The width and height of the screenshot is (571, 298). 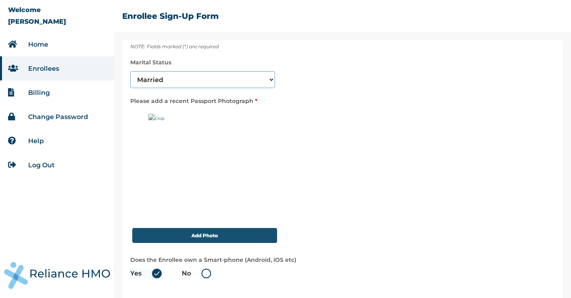 What do you see at coordinates (171, 16) in the screenshot?
I see `h2: Enrollee Sign-Up Form` at bounding box center [171, 16].